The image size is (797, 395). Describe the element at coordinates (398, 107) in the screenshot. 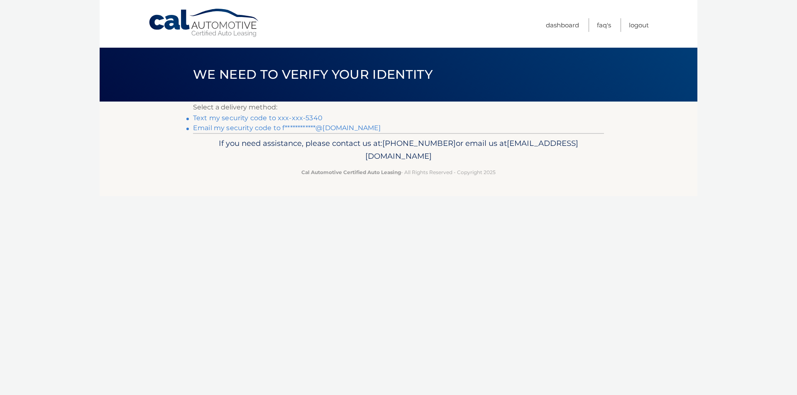

I see `p: Select a delivery method:` at that location.